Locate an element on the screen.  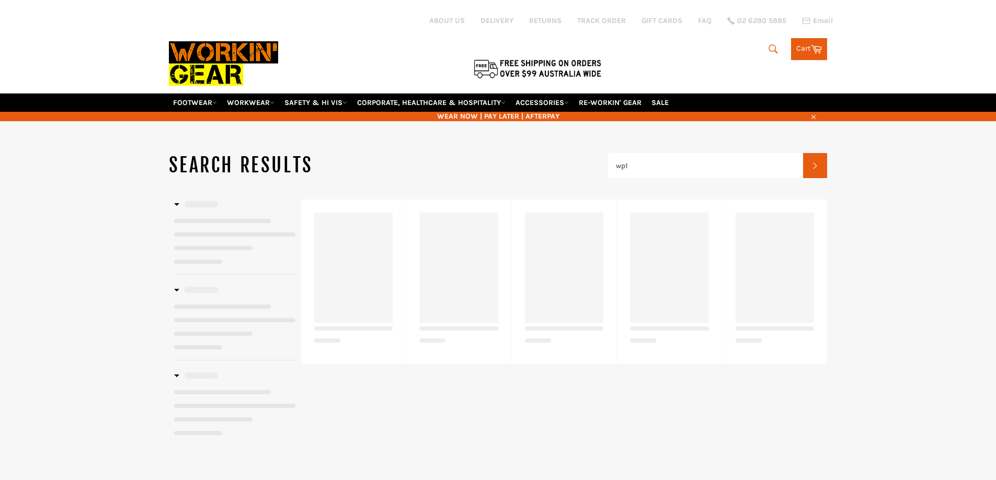
a: CORPORATE, HEALTHCARE & HOSPITALITY is located at coordinates (431, 102).